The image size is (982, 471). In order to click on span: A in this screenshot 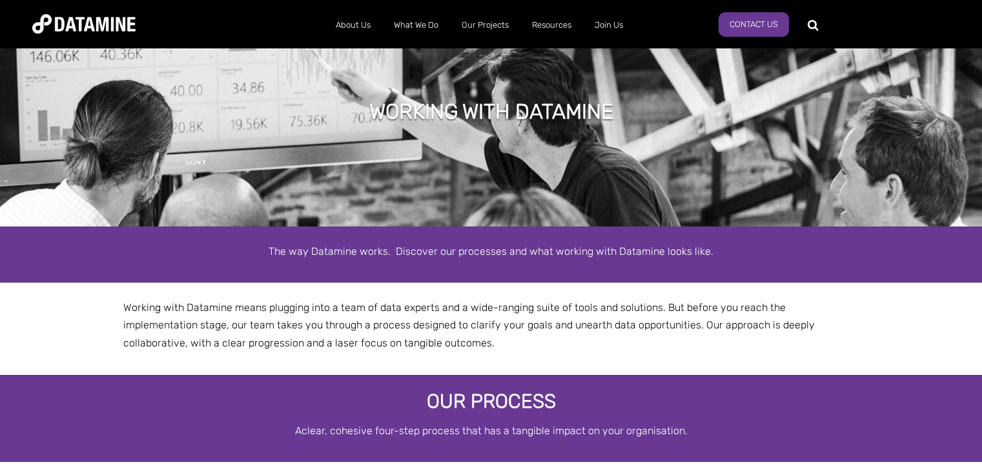, I will do `click(298, 431)`.